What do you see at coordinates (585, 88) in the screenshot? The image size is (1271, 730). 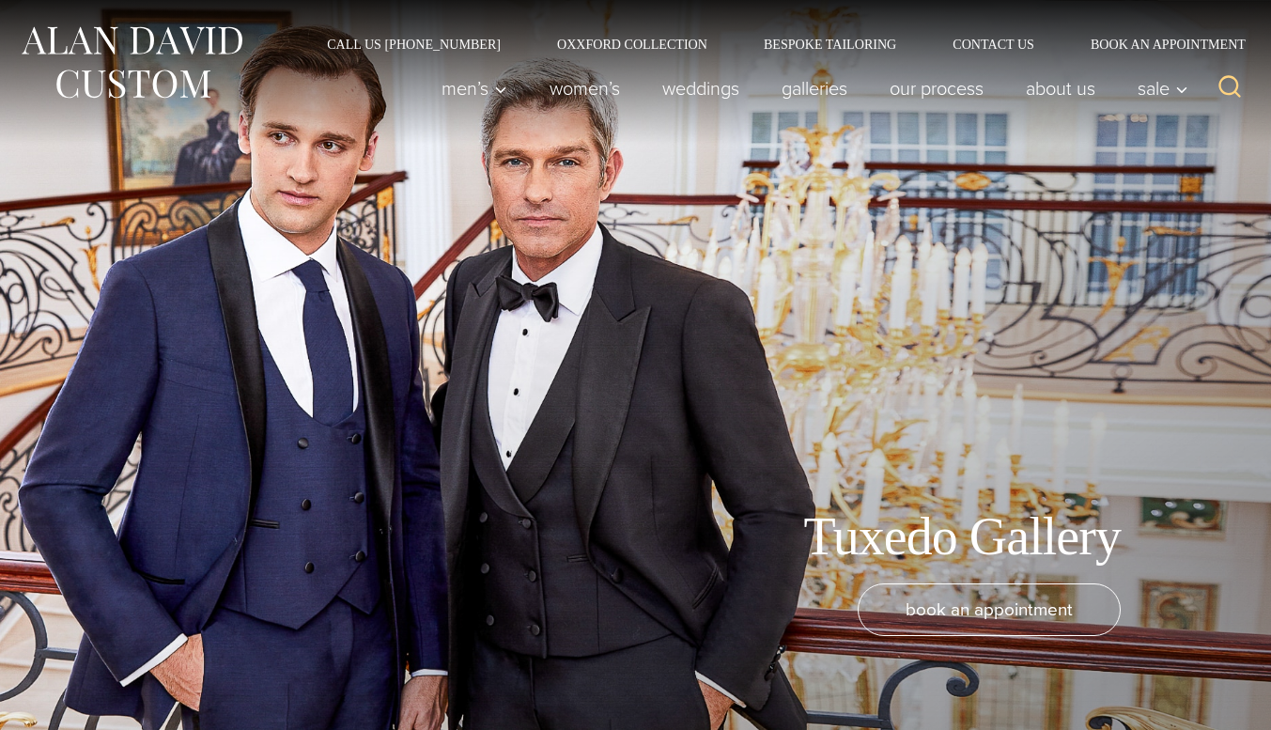 I see `a: Women’s` at bounding box center [585, 88].